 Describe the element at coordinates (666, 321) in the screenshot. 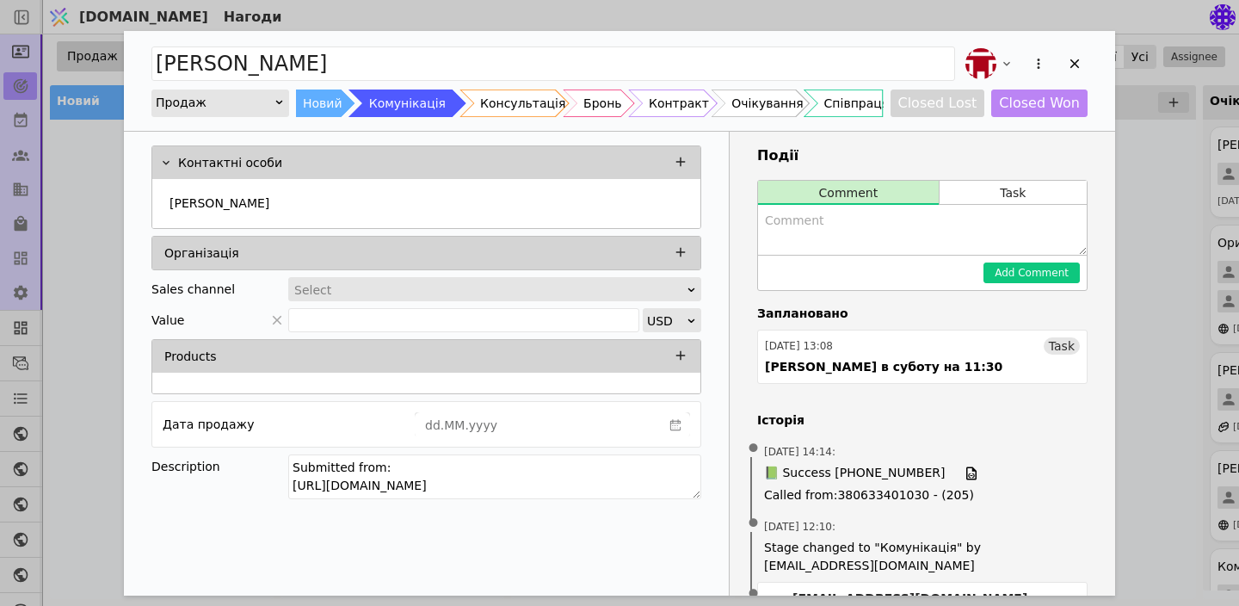

I see `div: USD` at that location.